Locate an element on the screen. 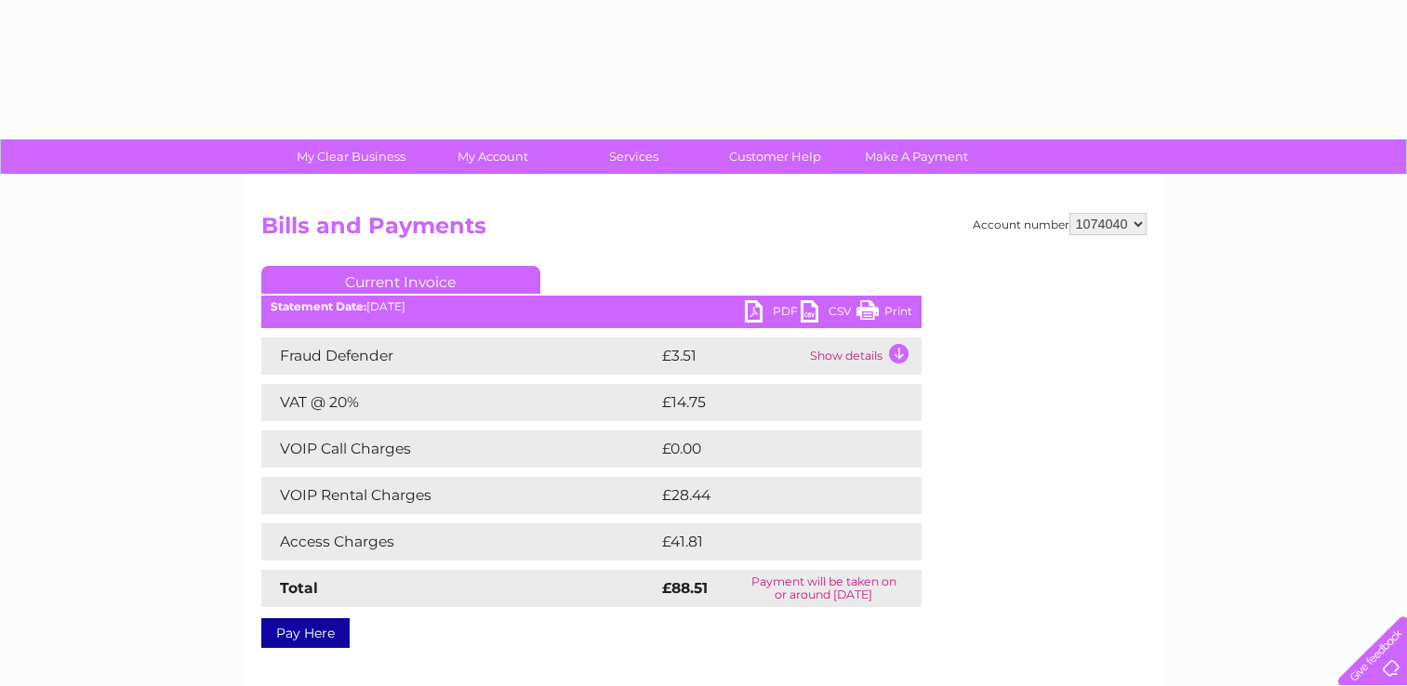 The width and height of the screenshot is (1407, 686). a: Print is located at coordinates (884, 313).